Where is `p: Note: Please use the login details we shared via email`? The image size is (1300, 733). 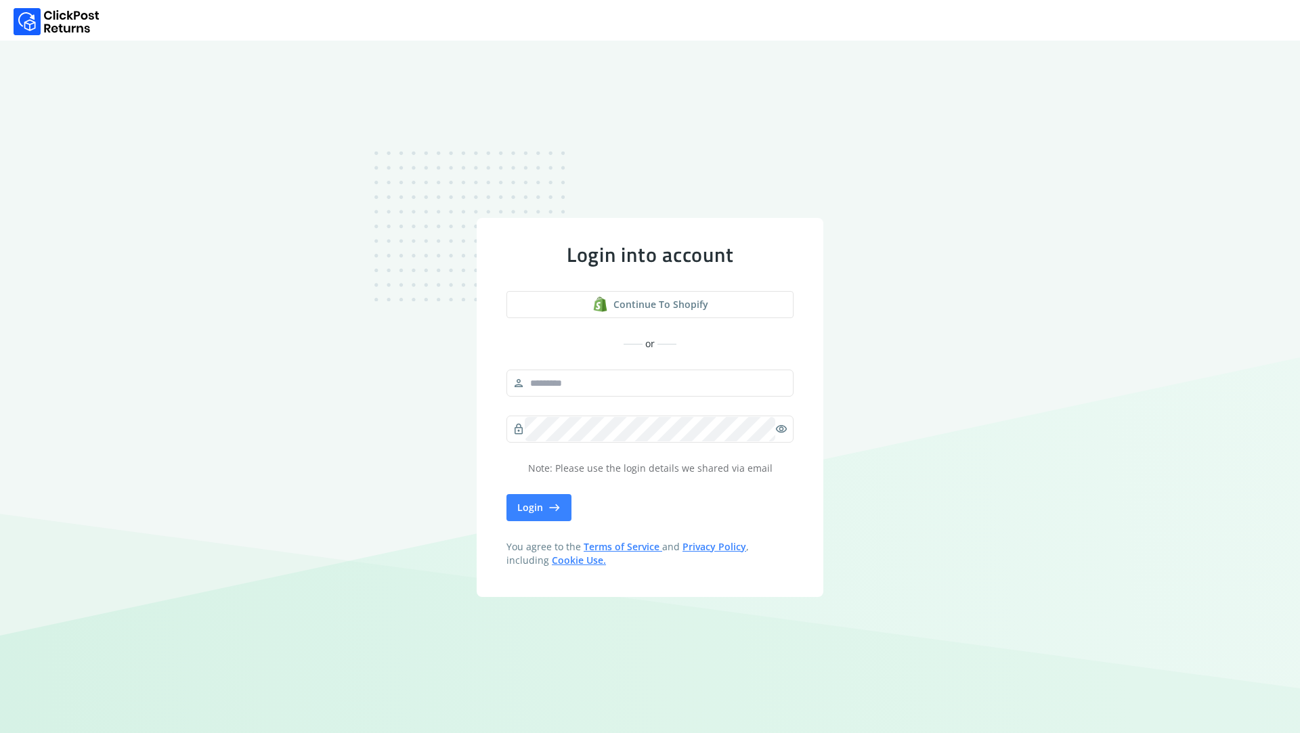
p: Note: Please use the login details we shared via email is located at coordinates (650, 468).